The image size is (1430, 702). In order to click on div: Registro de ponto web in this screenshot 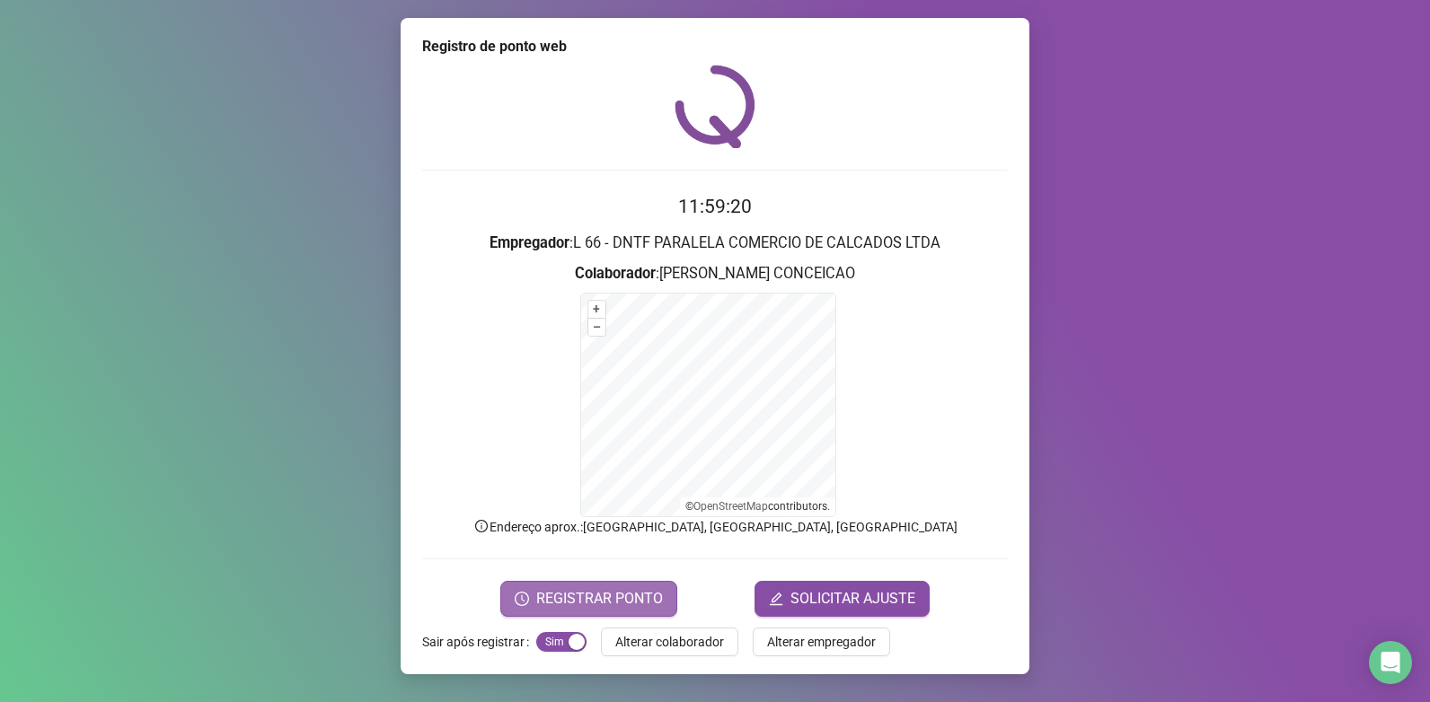, I will do `click(715, 47)`.